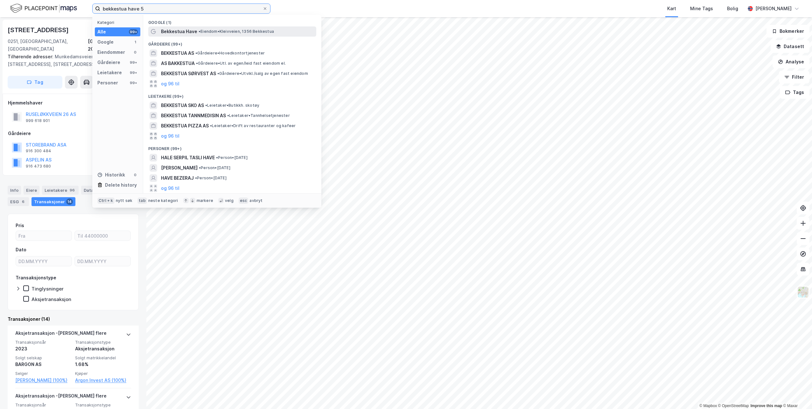  What do you see at coordinates (791, 62) in the screenshot?
I see `button: Analyse` at bounding box center [791, 62].